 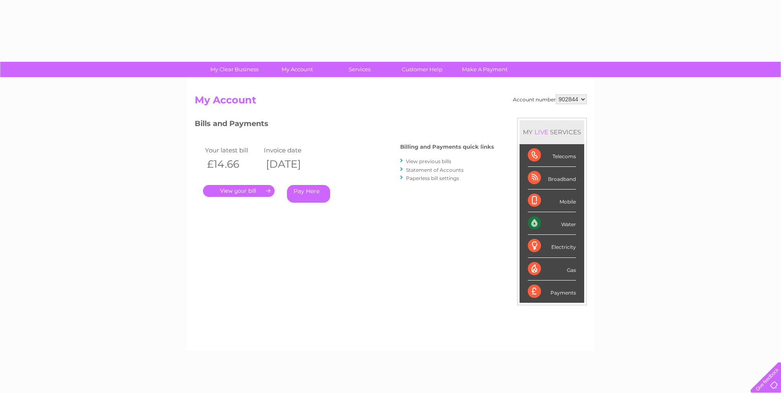 What do you see at coordinates (360, 69) in the screenshot?
I see `a: Services` at bounding box center [360, 69].